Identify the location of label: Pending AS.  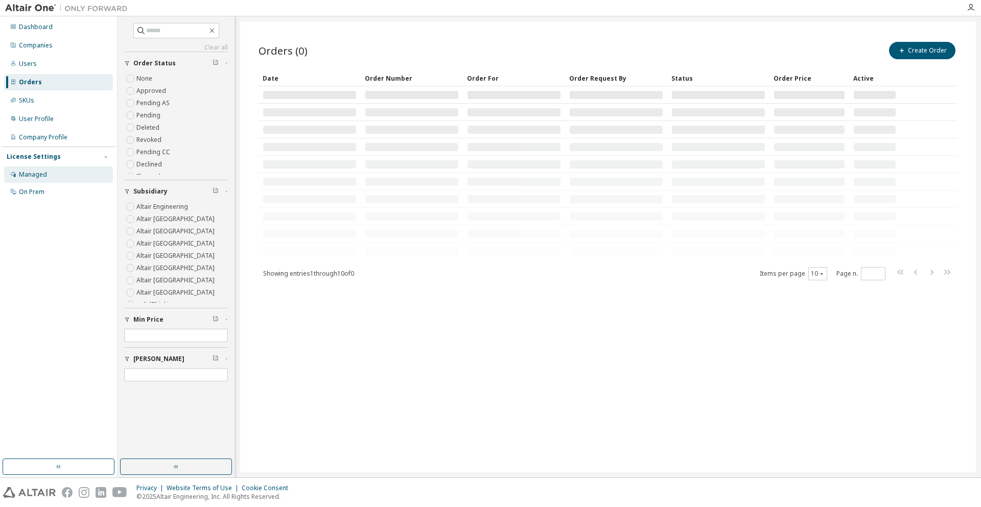
(154, 103).